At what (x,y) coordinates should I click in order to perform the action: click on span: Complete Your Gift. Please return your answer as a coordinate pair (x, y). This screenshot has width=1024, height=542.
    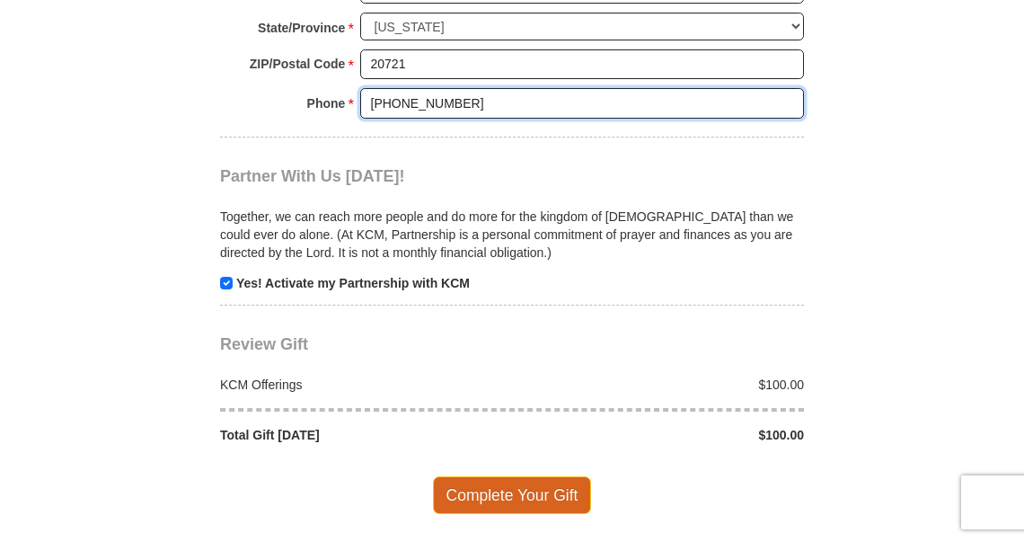
    Looking at the image, I should click on (512, 495).